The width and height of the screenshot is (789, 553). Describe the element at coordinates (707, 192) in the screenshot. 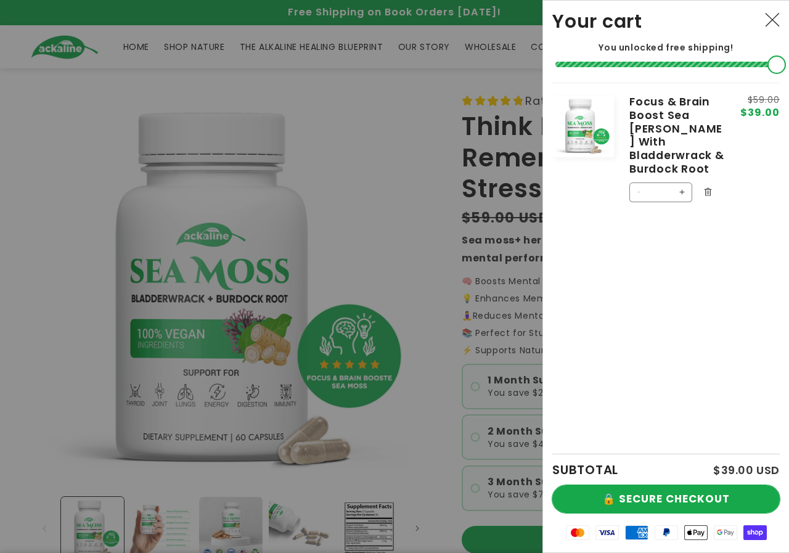

I see `button: Remove Focus & Brain Boost Sea Moss With Bladderwrack & Burdock Root` at that location.